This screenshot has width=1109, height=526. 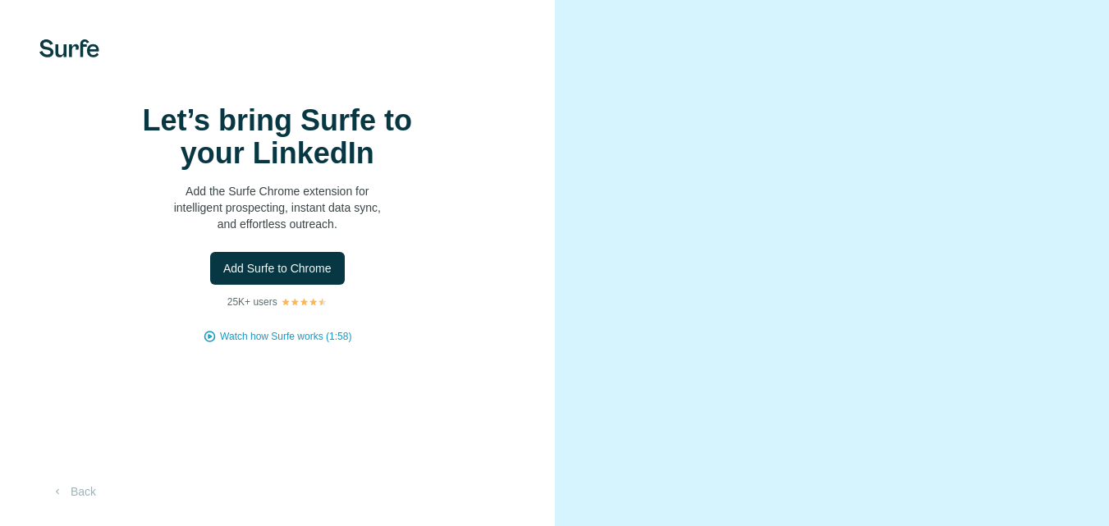 What do you see at coordinates (286, 336) in the screenshot?
I see `span: Watch how Surfe works (1:58)` at bounding box center [286, 336].